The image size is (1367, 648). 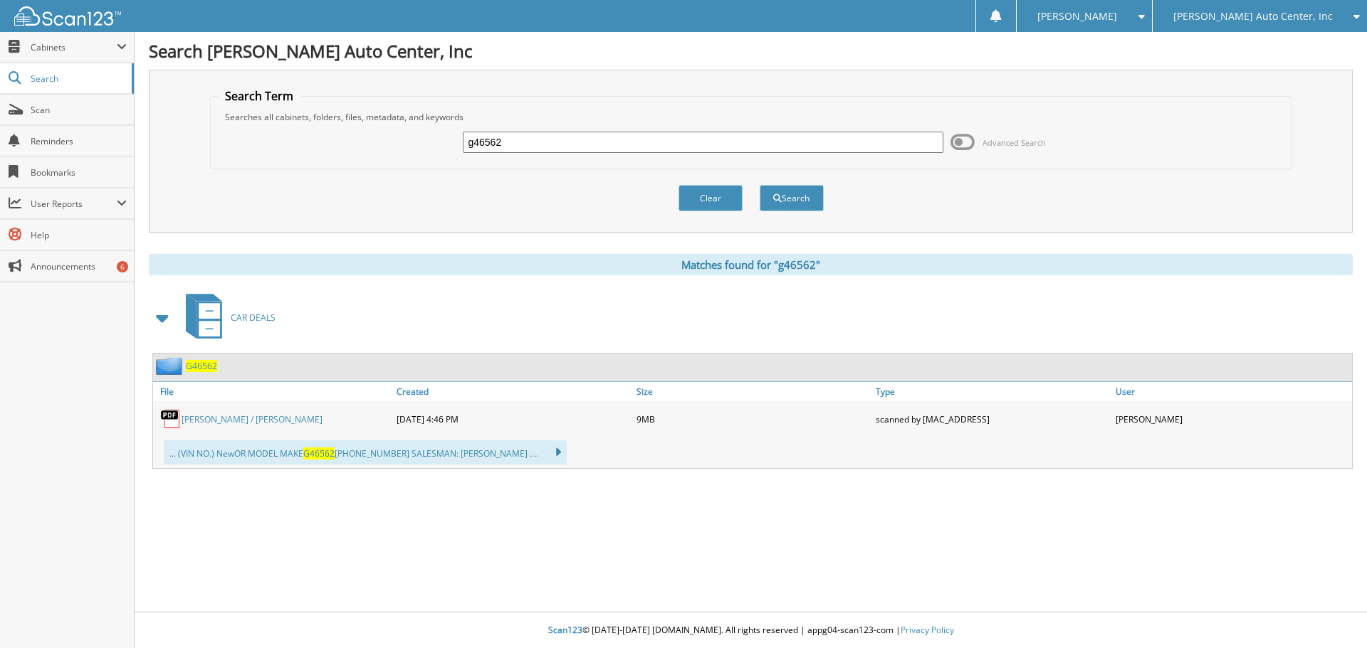 I want to click on a: G46562, so click(x=201, y=366).